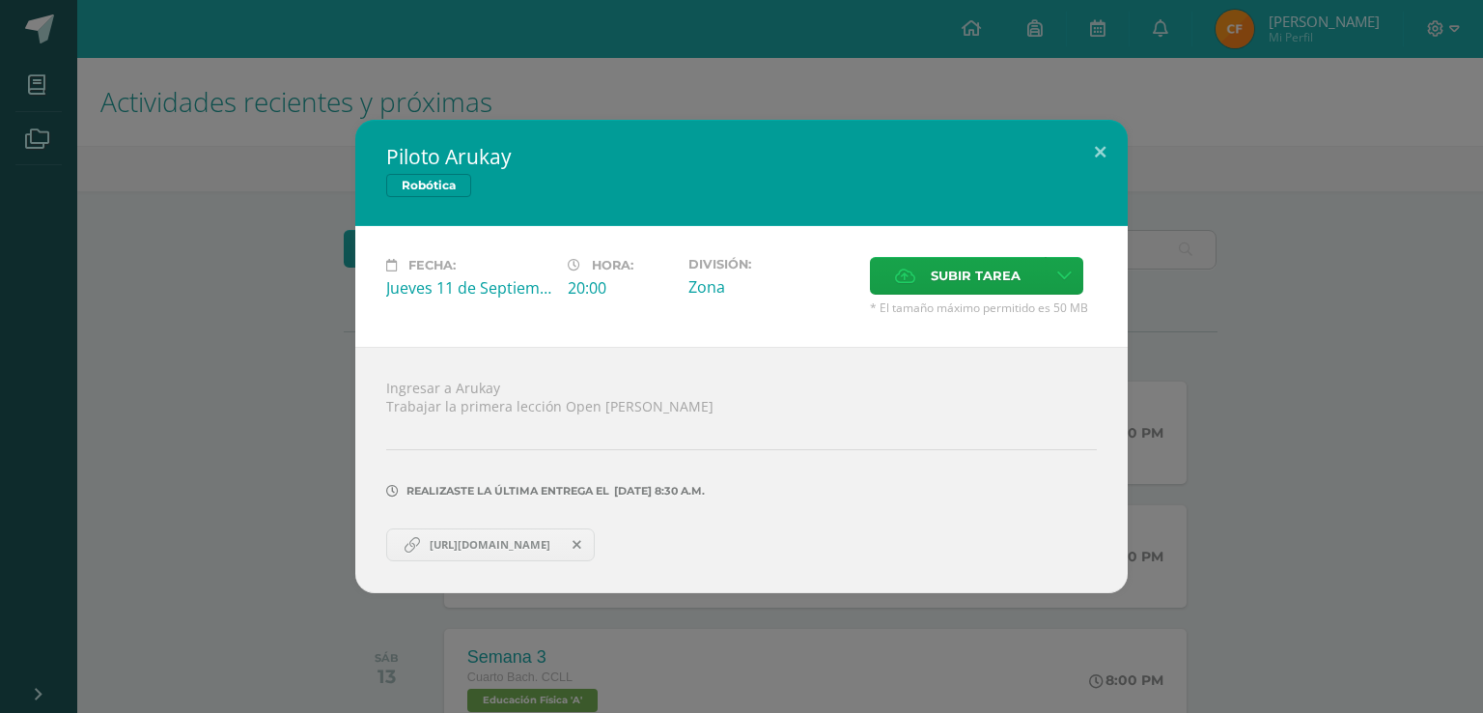  What do you see at coordinates (1100, 153) in the screenshot?
I see `button: Close (Esc)` at bounding box center [1100, 153].